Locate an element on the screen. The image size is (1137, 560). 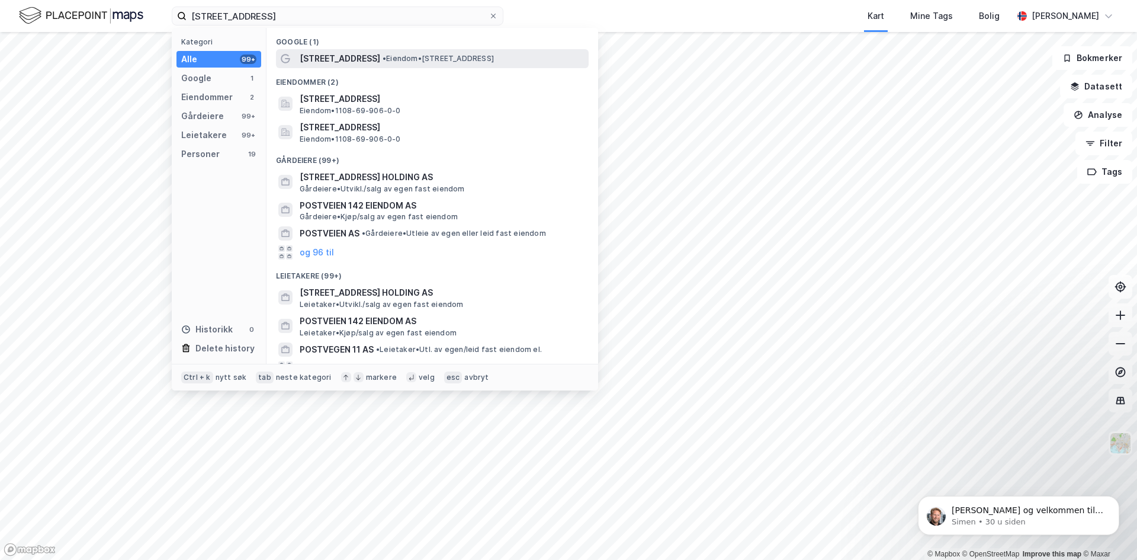
a: Mapbox is located at coordinates (943, 554).